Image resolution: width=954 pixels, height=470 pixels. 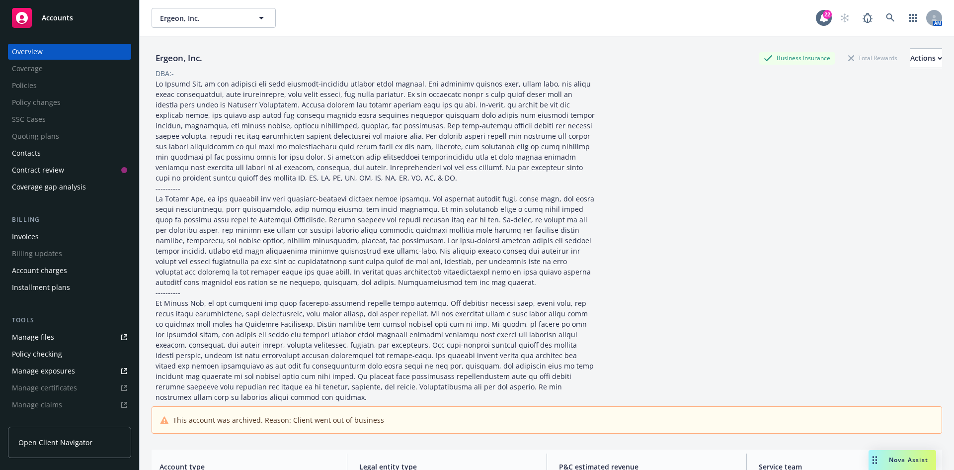 I want to click on a: Coverage gap analysis, so click(x=70, y=187).